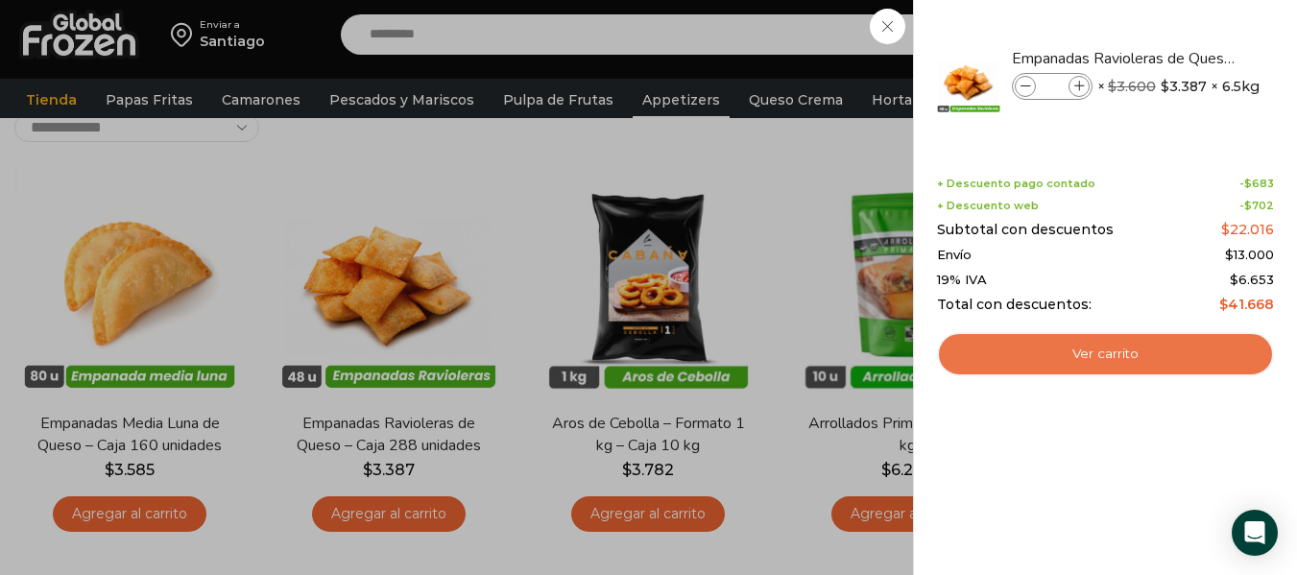 The height and width of the screenshot is (575, 1297). What do you see at coordinates (1052, 86) in the screenshot?
I see `input: Product quantity` at bounding box center [1052, 86].